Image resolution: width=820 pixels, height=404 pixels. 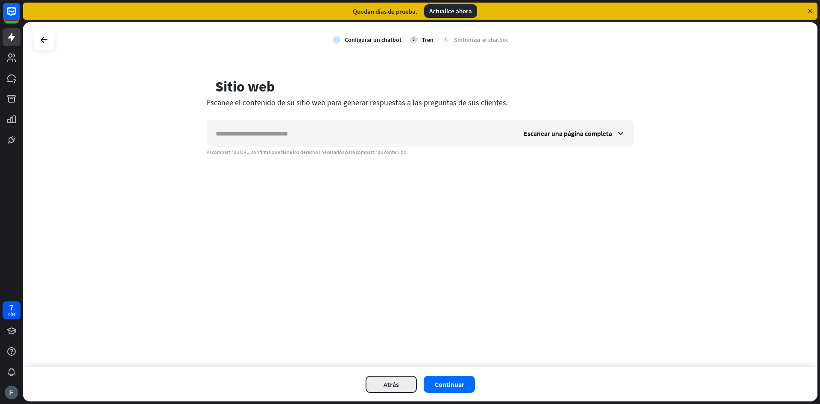 I want to click on font: Configurar un chatbot, so click(x=373, y=40).